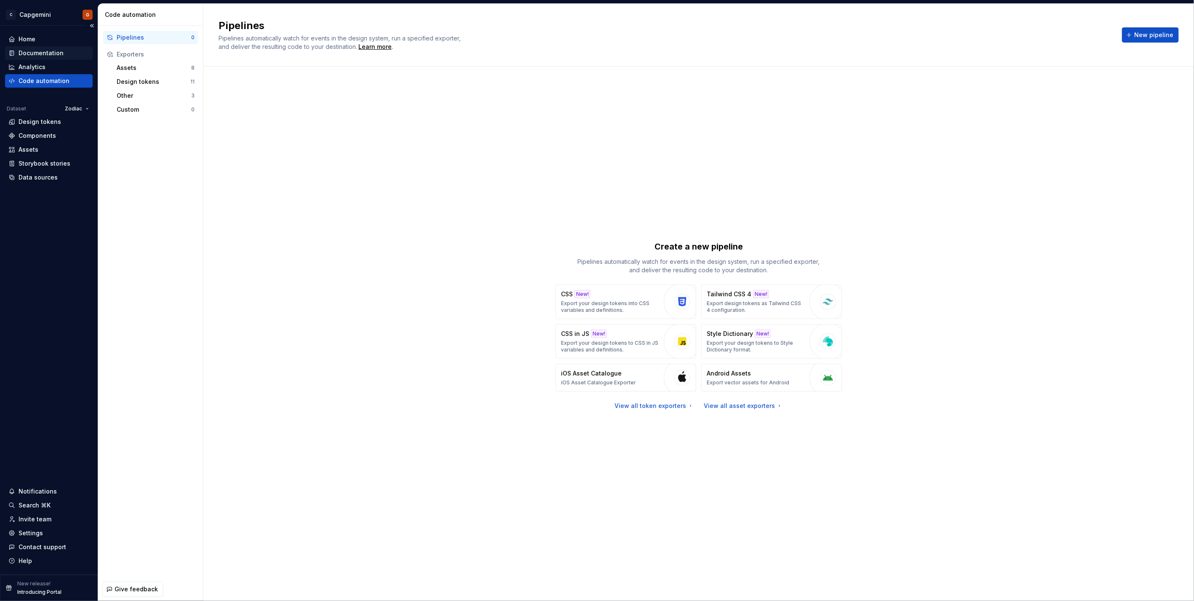  Describe the element at coordinates (375, 47) in the screenshot. I see `a: Learn more` at that location.